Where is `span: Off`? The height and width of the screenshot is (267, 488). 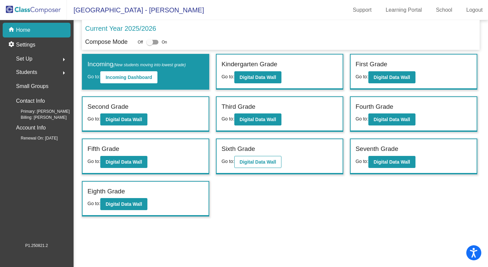
span: Off is located at coordinates (140, 42).